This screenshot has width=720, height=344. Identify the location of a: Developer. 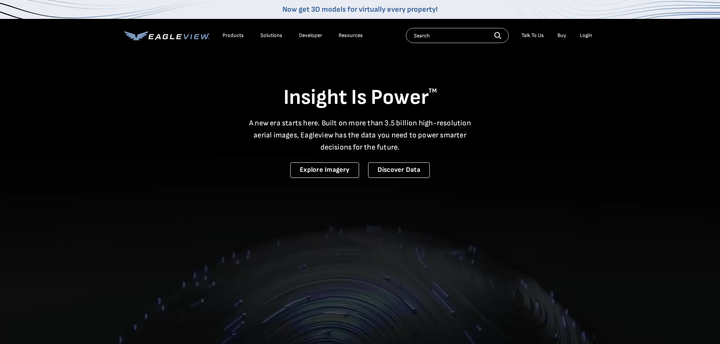
(310, 36).